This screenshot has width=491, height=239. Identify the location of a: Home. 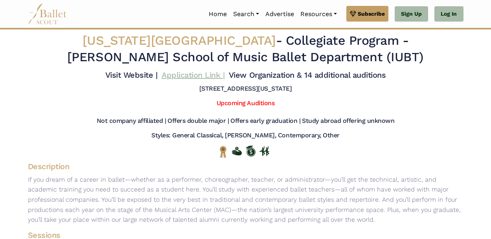
(218, 14).